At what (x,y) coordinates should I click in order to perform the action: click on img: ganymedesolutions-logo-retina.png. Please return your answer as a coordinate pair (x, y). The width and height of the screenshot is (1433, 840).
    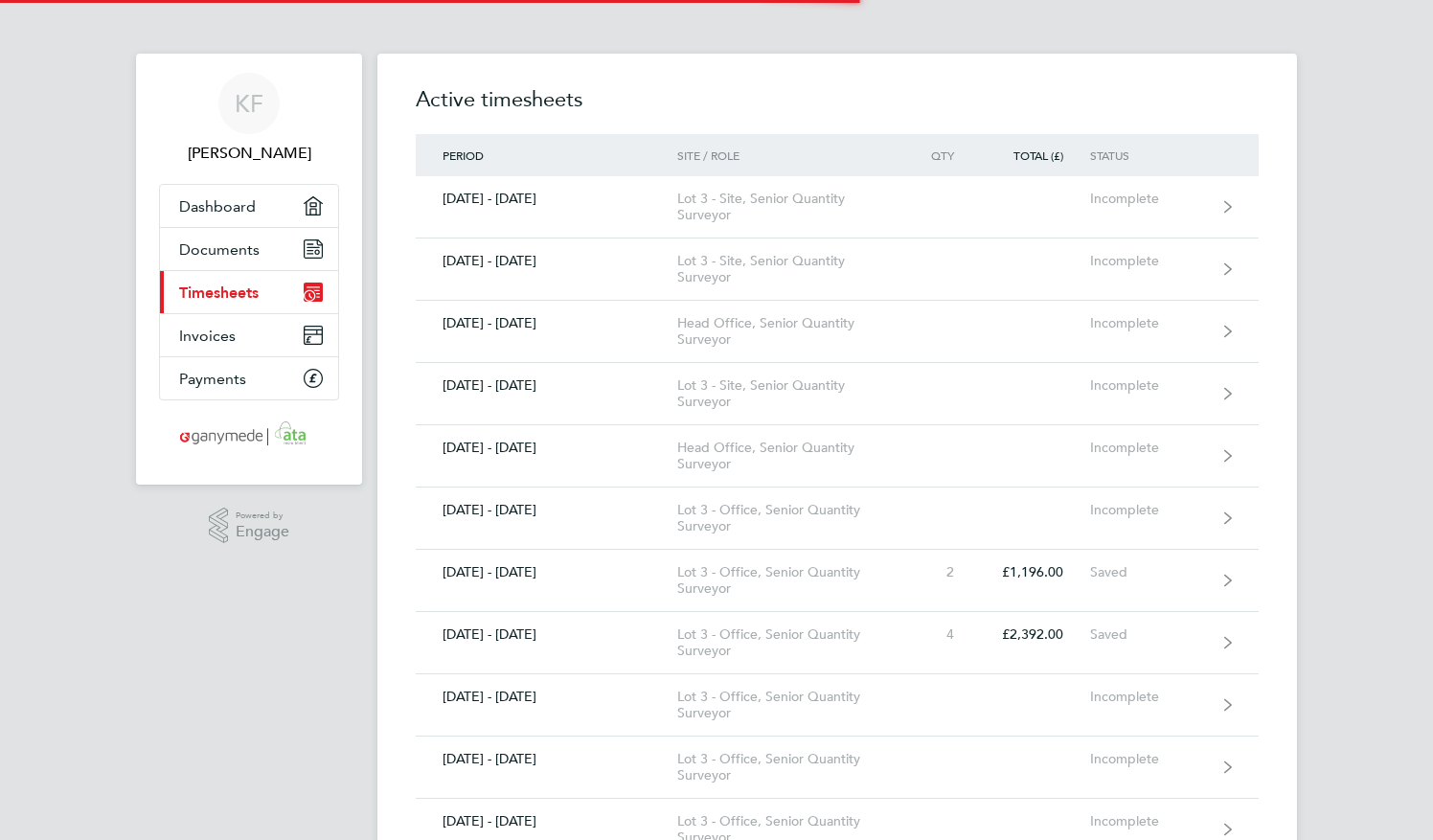
    Looking at the image, I should click on (249, 434).